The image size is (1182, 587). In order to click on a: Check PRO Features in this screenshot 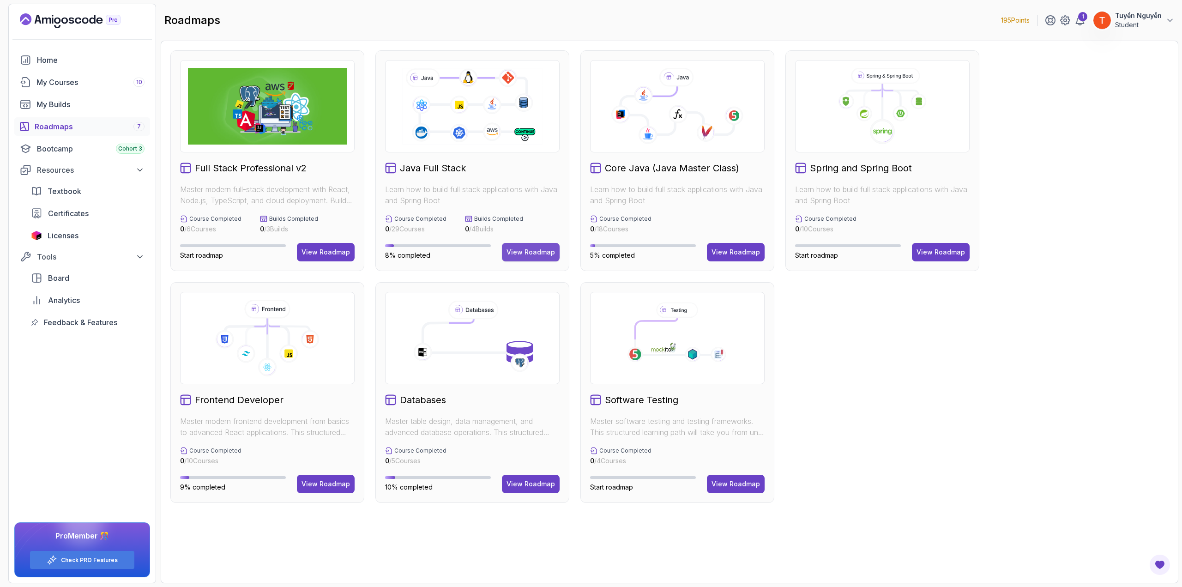, I will do `click(89, 560)`.